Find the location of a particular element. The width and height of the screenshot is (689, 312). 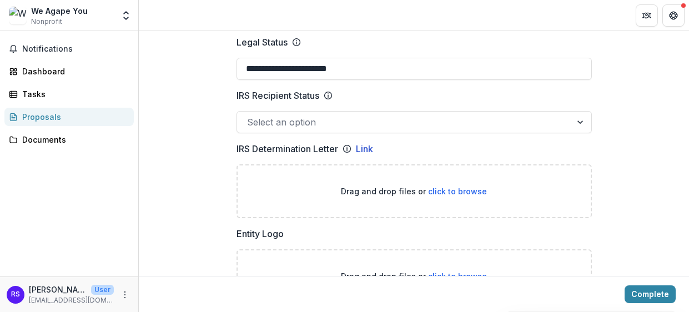

a: Proposals is located at coordinates (69, 117).